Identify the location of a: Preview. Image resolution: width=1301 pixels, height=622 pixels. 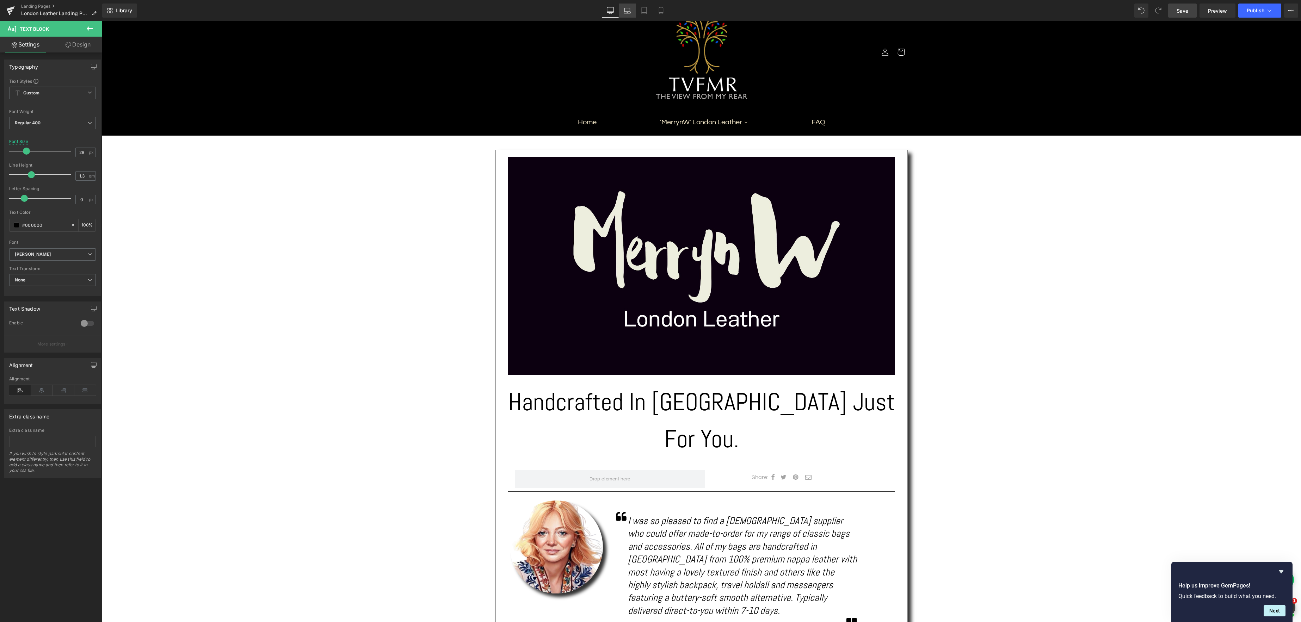
(1217, 11).